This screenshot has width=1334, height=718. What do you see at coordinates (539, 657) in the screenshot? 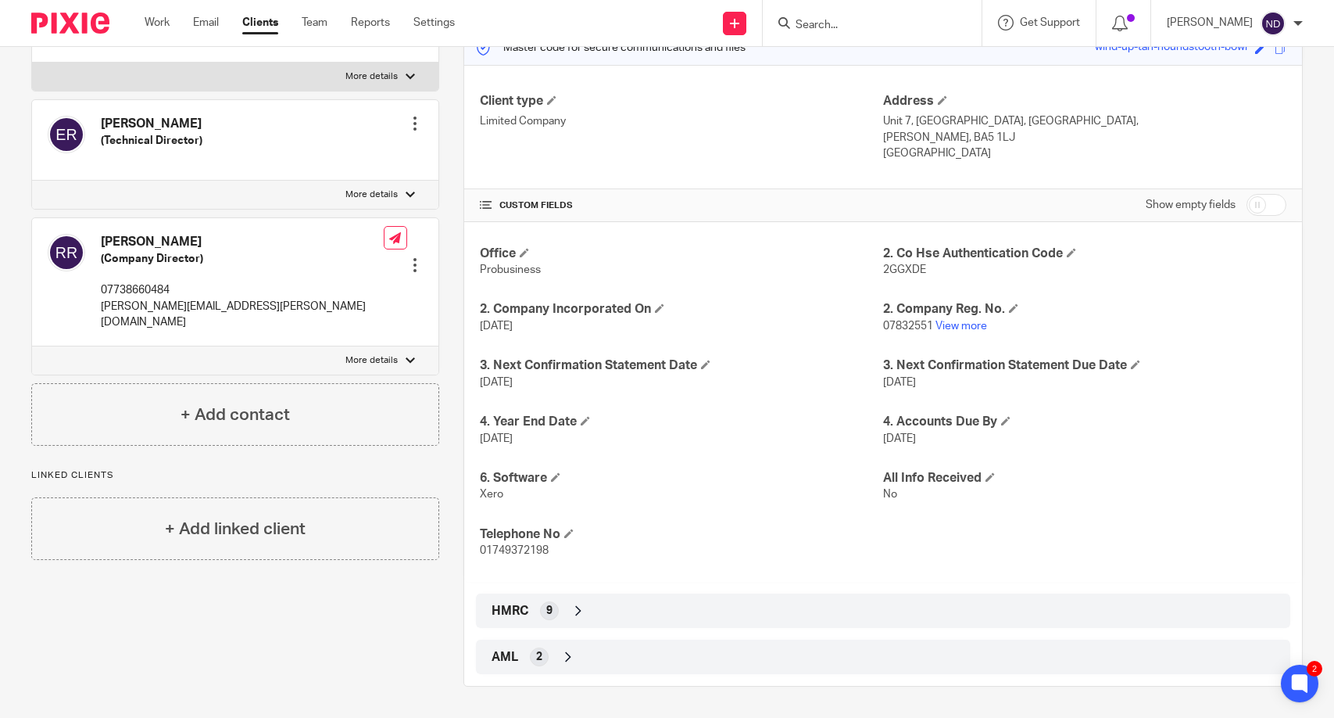
I see `span: 2` at bounding box center [539, 657].